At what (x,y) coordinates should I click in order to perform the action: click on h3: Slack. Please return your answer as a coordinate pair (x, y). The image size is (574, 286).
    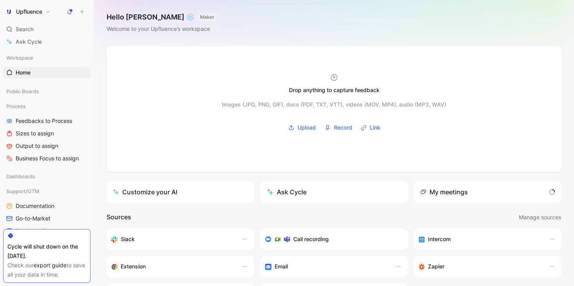
    Looking at the image, I should click on (128, 240).